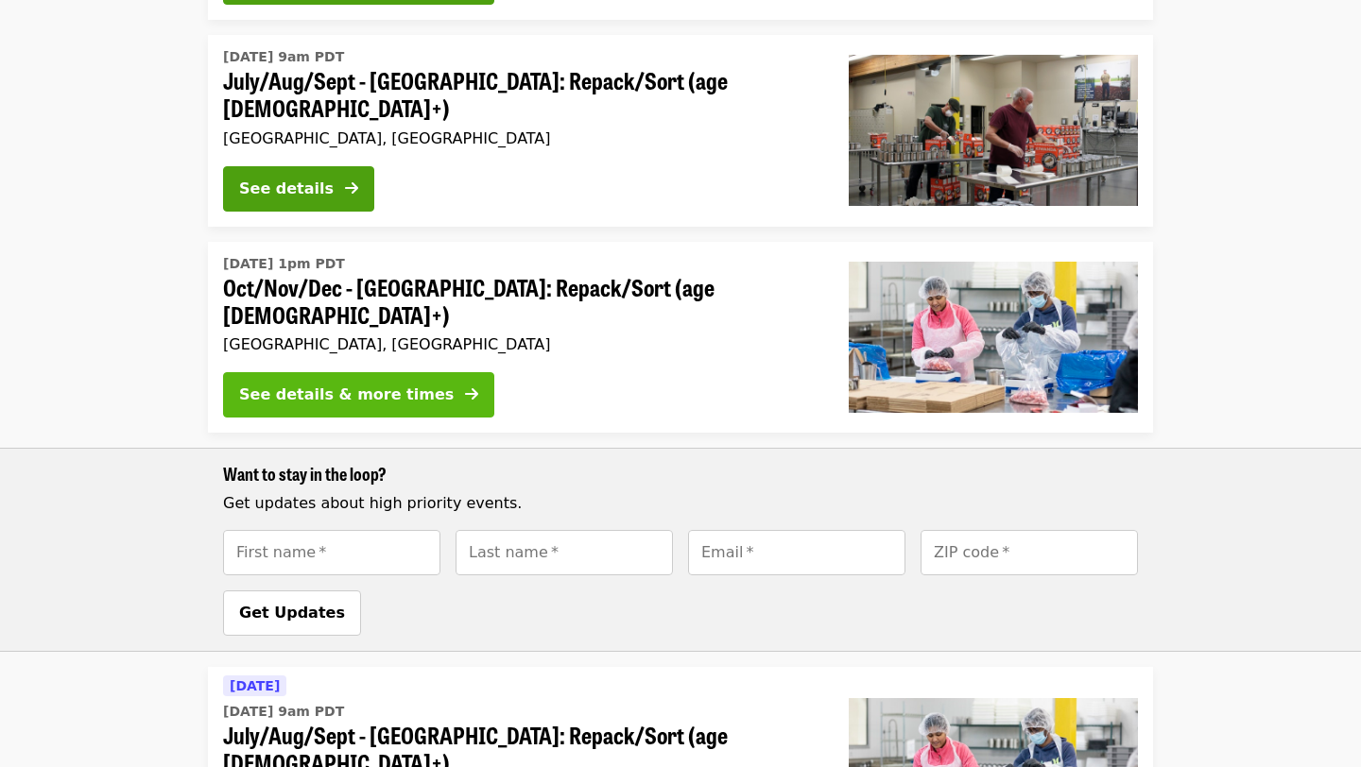 The width and height of the screenshot is (1361, 767). I want to click on img: July/Aug/Sept - Portland: Repack/Sort (age 16+) organized by Oregon Food Bank, so click(993, 130).